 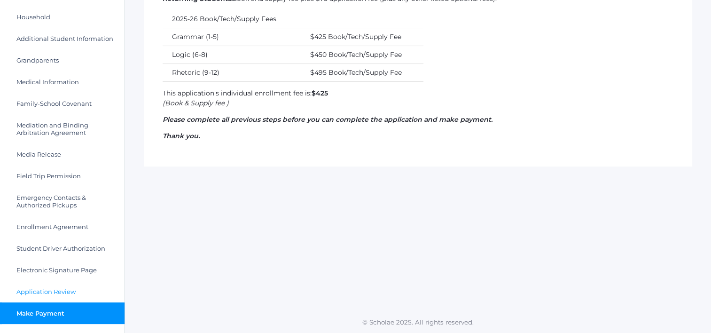 What do you see at coordinates (47, 82) in the screenshot?
I see `span: Medical Information` at bounding box center [47, 82].